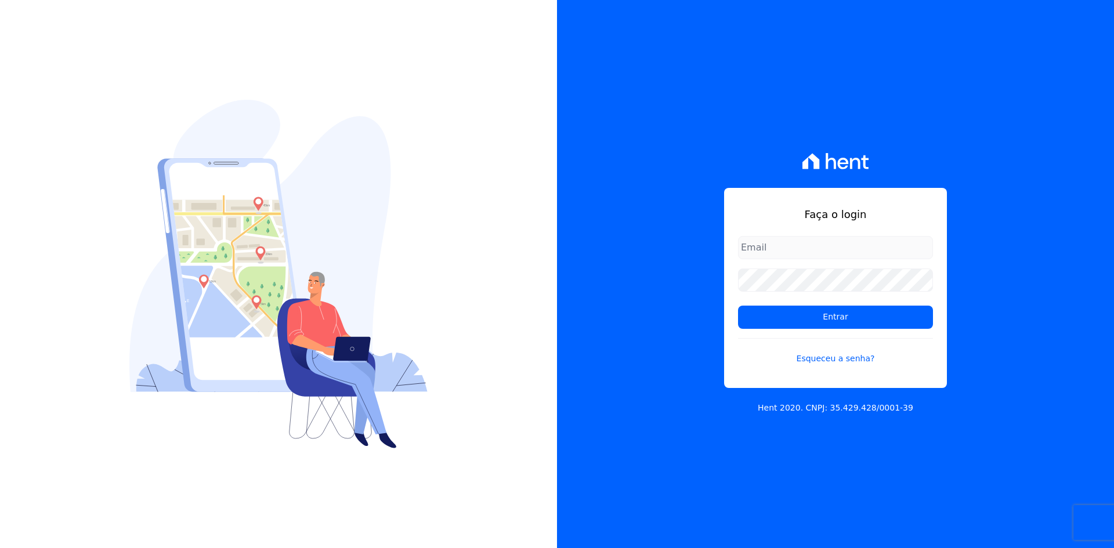 Image resolution: width=1114 pixels, height=548 pixels. Describe the element at coordinates (278, 274) in the screenshot. I see `img: Login` at that location.